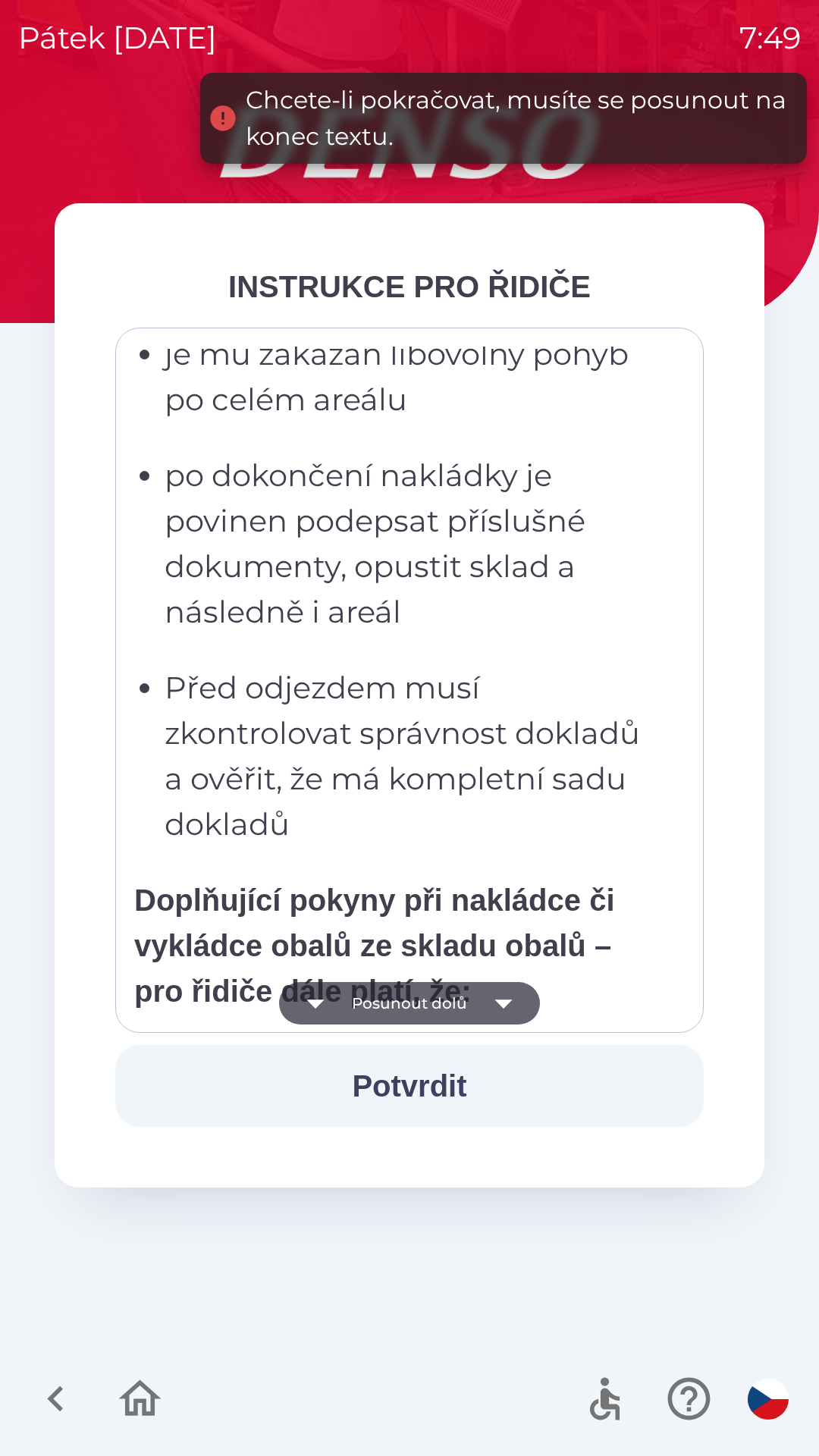 This screenshot has width=819, height=1456. What do you see at coordinates (769, 38) in the screenshot?
I see `p: 7:49` at bounding box center [769, 38].